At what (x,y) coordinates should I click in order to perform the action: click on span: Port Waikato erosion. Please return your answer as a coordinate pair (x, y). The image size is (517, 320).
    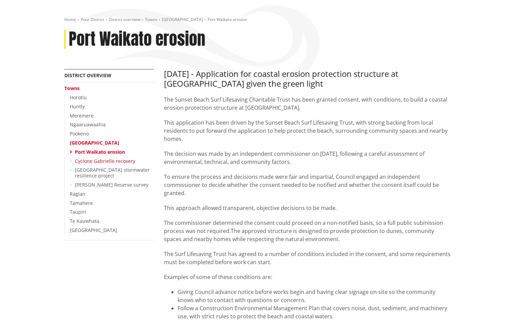
    Looking at the image, I should click on (227, 19).